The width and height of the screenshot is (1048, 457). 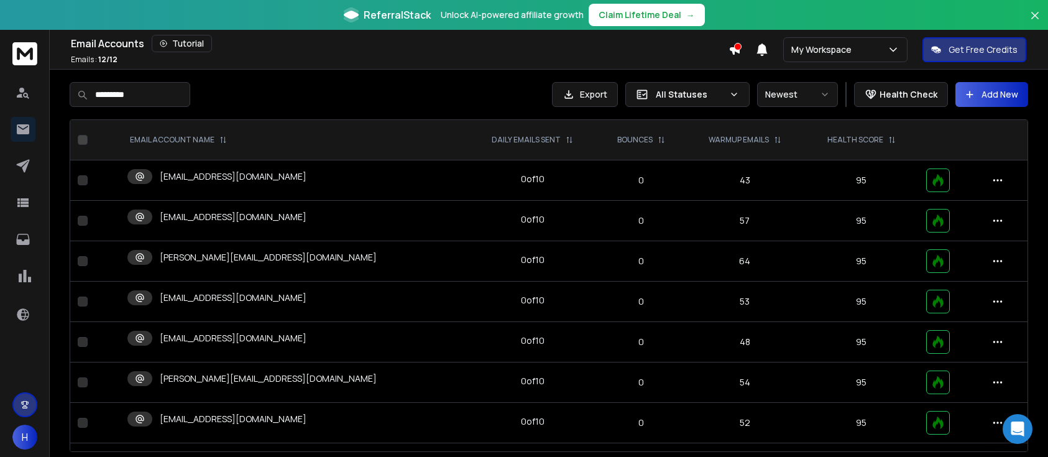 What do you see at coordinates (526, 140) in the screenshot?
I see `p: DAILY EMAILS SENT` at bounding box center [526, 140].